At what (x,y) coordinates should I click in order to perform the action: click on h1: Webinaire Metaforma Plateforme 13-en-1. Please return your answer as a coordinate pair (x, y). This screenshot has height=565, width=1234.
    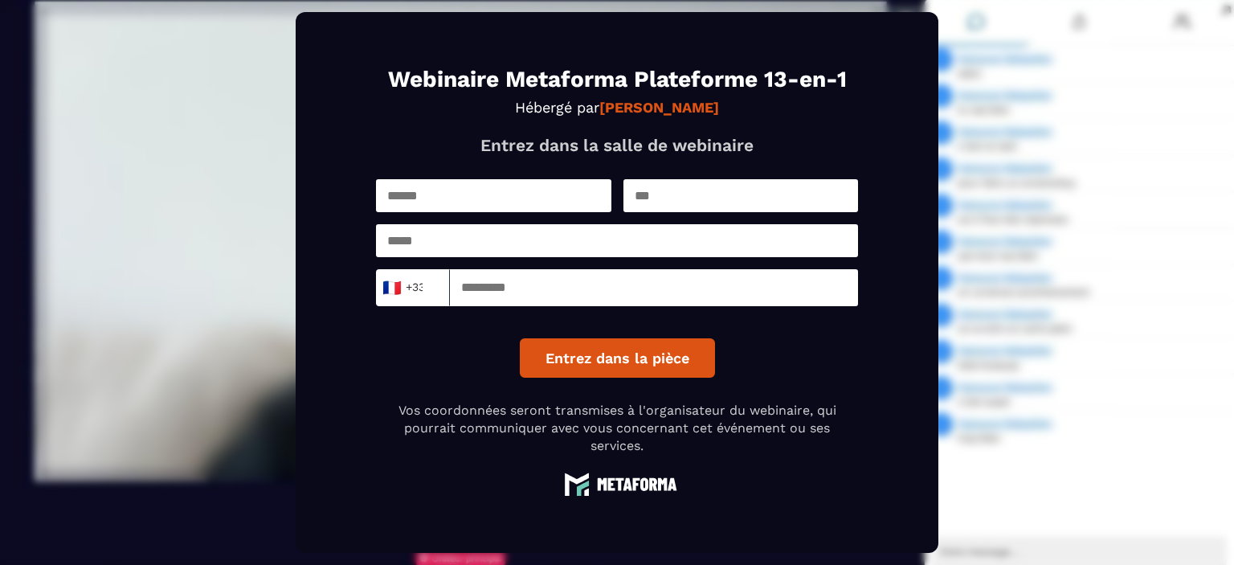
    Looking at the image, I should click on (617, 80).